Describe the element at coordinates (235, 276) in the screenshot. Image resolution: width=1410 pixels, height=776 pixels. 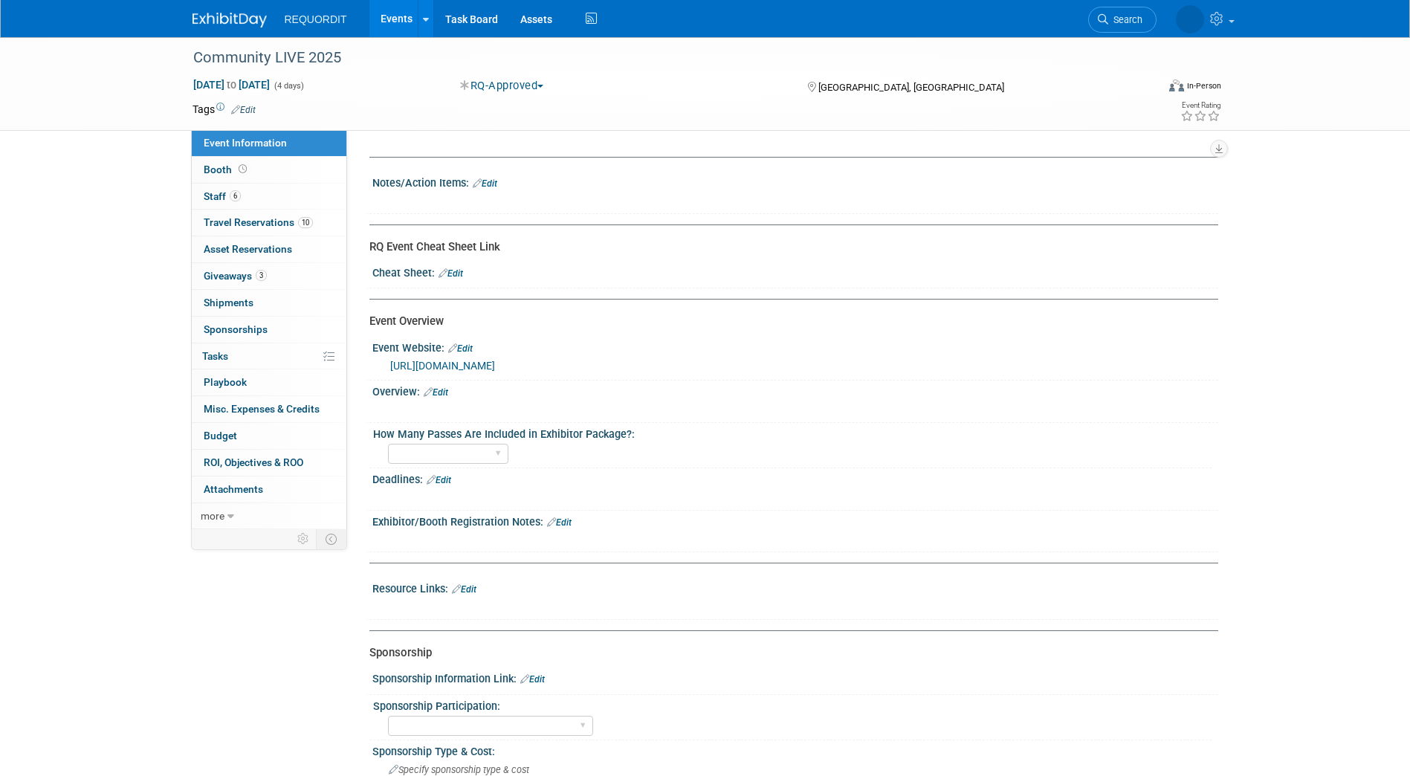
I see `span: Giveaways` at that location.